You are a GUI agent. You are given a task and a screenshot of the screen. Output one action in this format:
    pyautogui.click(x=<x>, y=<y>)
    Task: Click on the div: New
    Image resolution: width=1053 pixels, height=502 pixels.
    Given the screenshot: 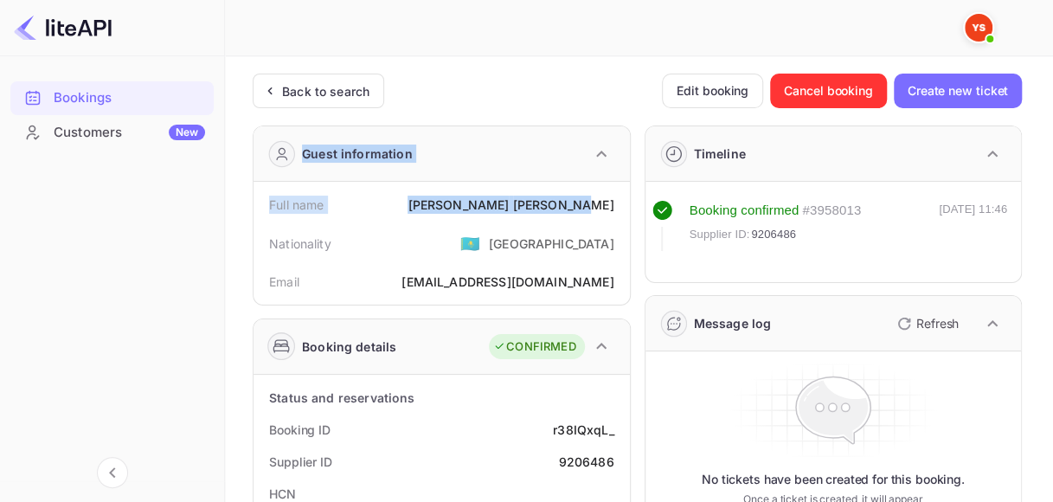 What is the action you would take?
    pyautogui.click(x=187, y=132)
    